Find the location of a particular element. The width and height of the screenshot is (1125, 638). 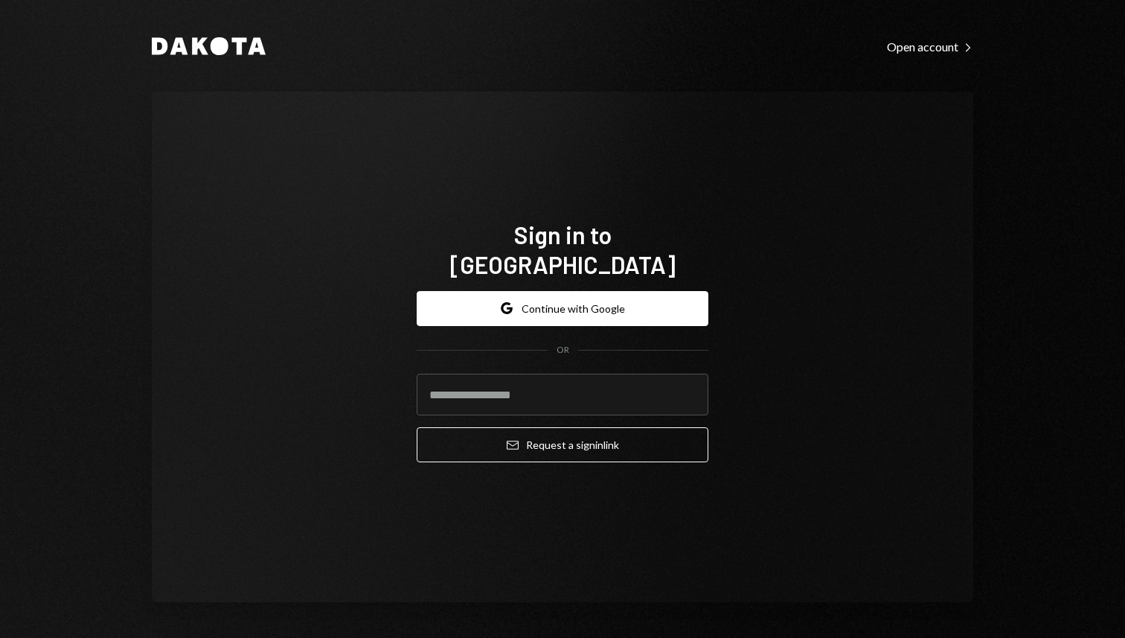

div: Open account is located at coordinates (930, 47).